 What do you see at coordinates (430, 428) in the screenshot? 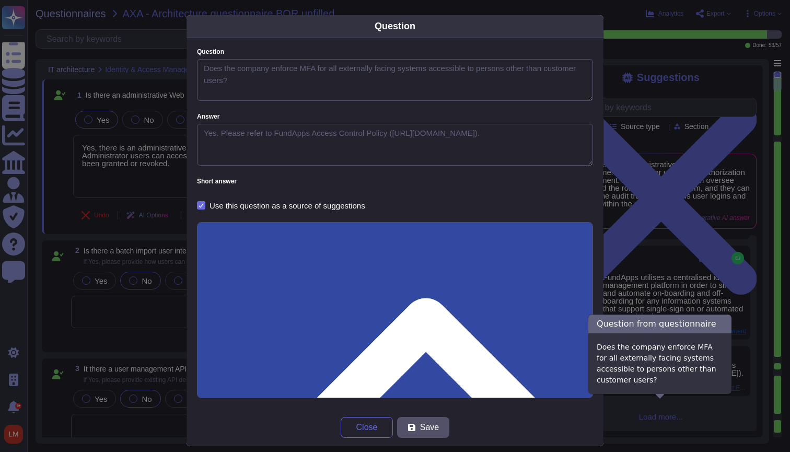
I see `span: Save` at bounding box center [430, 428].